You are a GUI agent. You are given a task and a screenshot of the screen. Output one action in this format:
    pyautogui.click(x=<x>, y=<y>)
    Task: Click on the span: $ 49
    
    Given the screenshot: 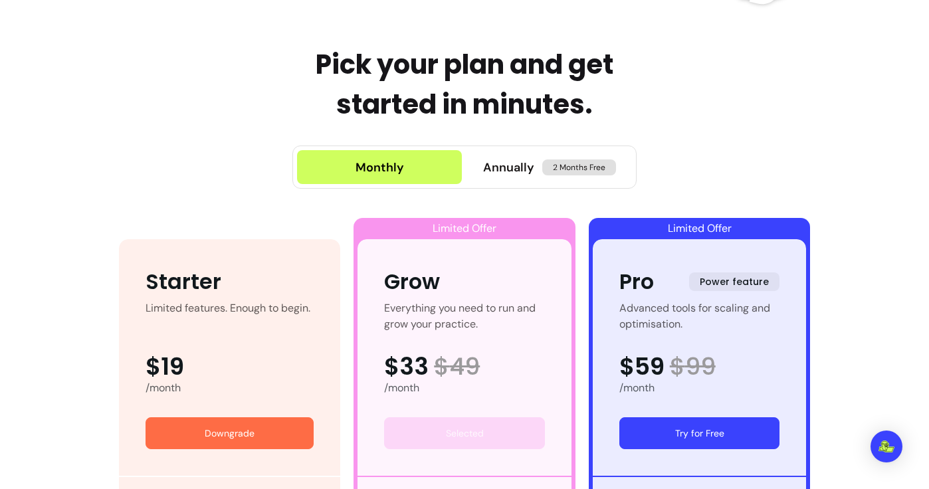 What is the action you would take?
    pyautogui.click(x=457, y=367)
    